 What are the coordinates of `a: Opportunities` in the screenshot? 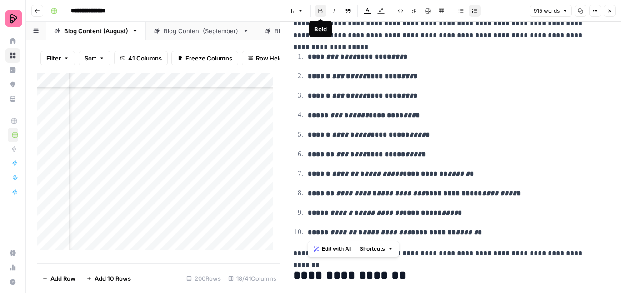 It's located at (13, 84).